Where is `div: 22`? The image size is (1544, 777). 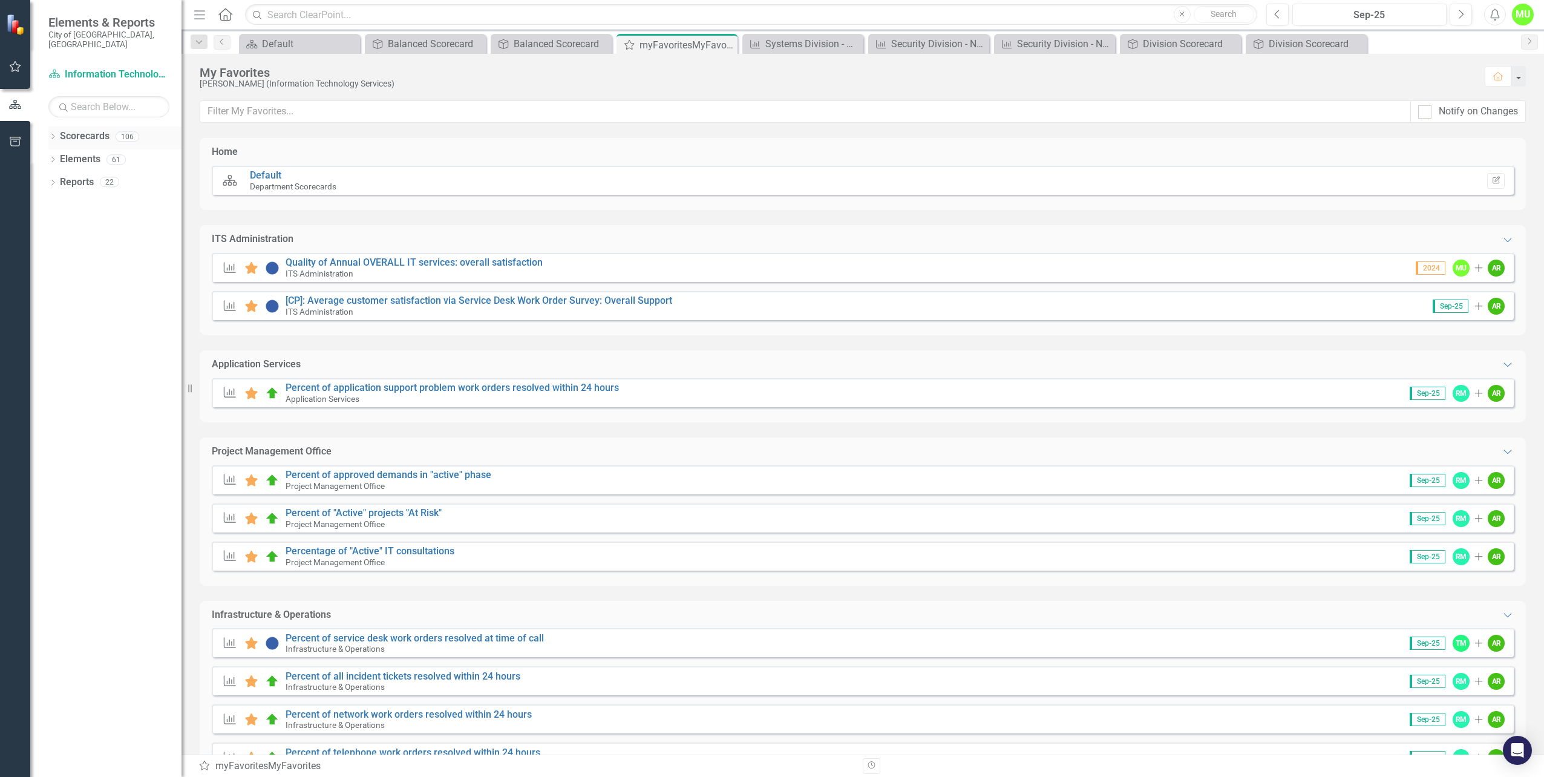
div: 22 is located at coordinates (109, 182).